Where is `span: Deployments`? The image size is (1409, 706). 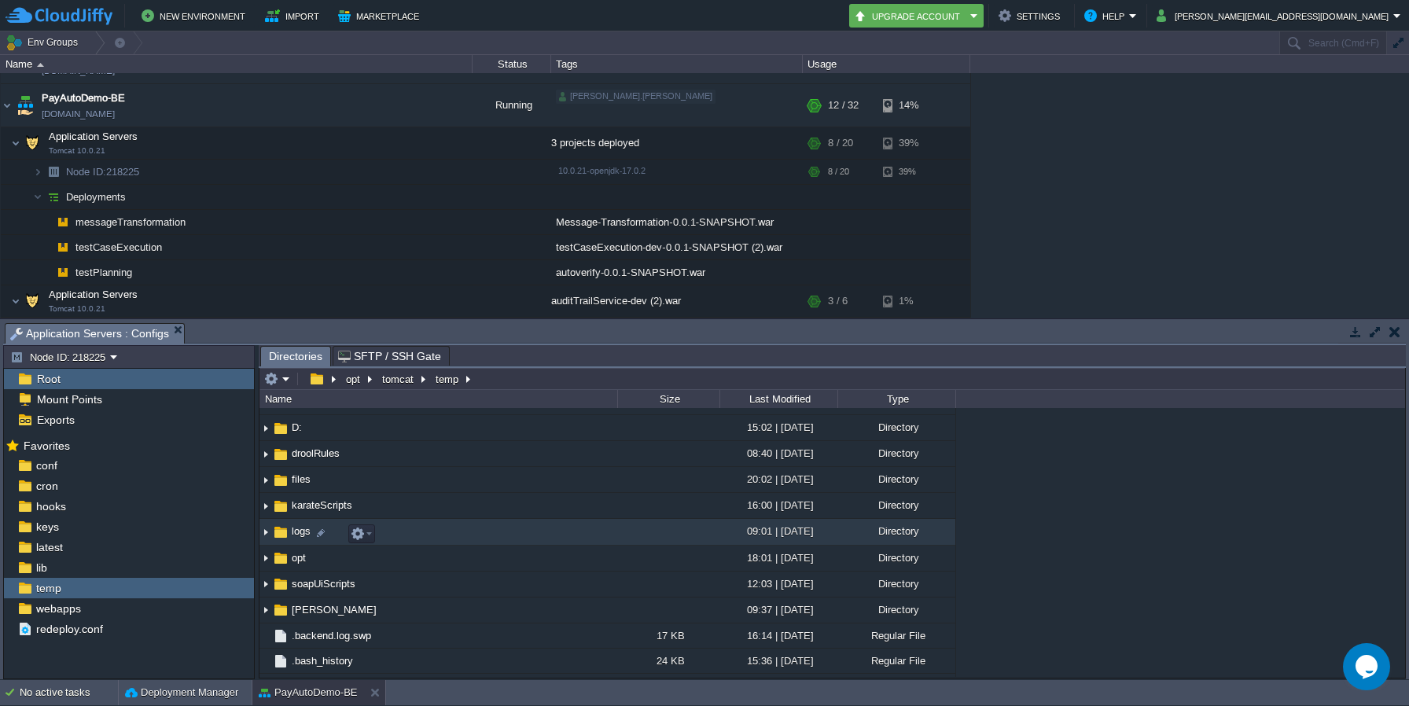 span: Deployments is located at coordinates (96, 197).